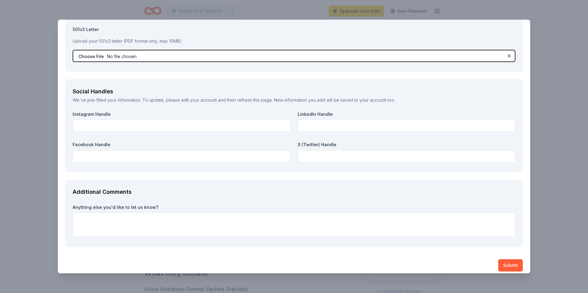 The width and height of the screenshot is (588, 293). Describe the element at coordinates (510, 265) in the screenshot. I see `button: Submit` at that location.